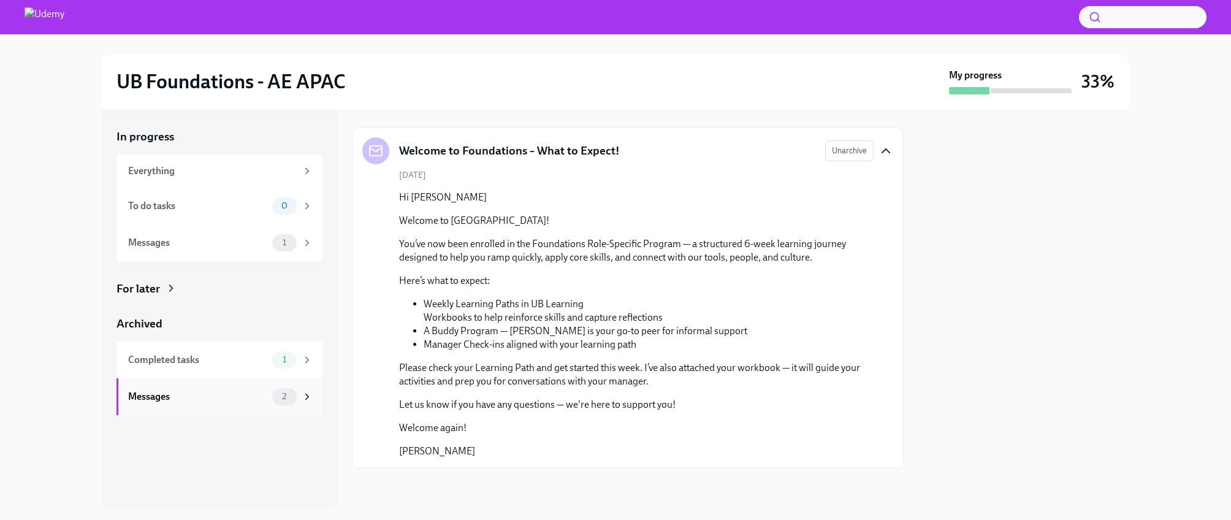 This screenshot has width=1231, height=520. What do you see at coordinates (220, 289) in the screenshot?
I see `a: For later` at bounding box center [220, 289].